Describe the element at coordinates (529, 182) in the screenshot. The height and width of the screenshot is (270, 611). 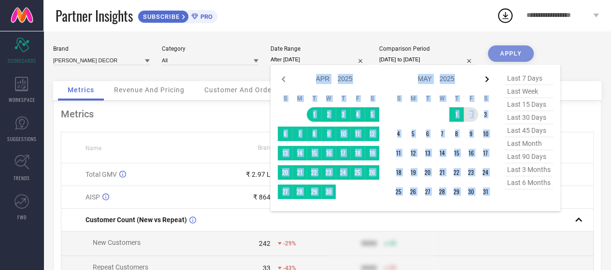
I see `span: last 6 months` at that location.